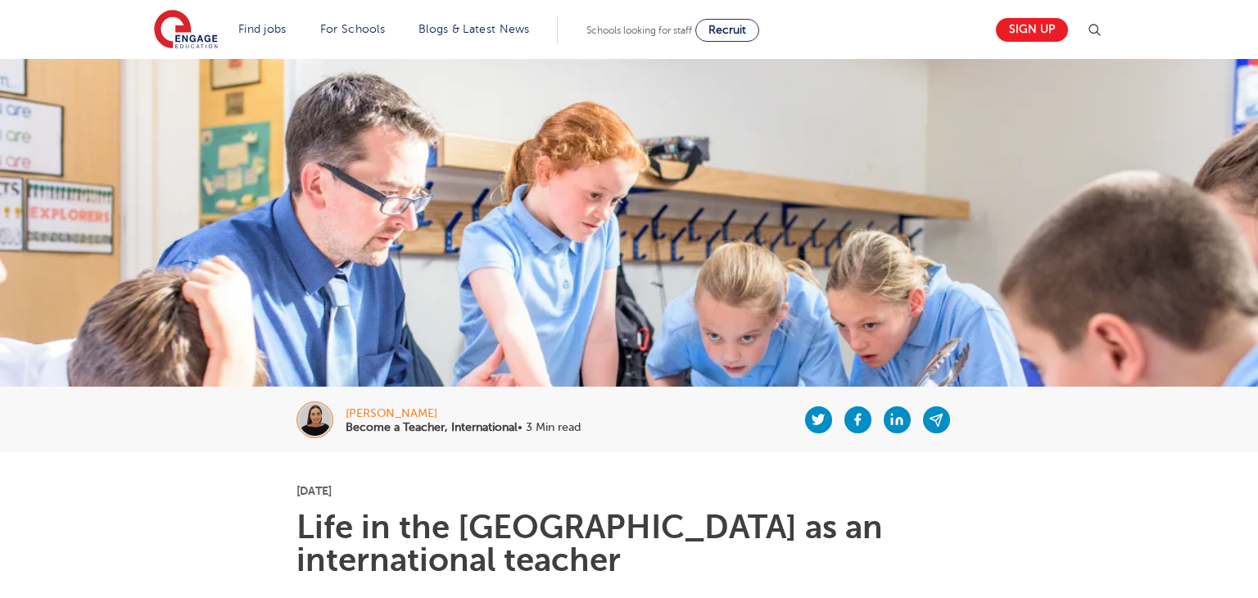 The width and height of the screenshot is (1258, 598). Describe the element at coordinates (727, 30) in the screenshot. I see `a: Recruit` at that location.